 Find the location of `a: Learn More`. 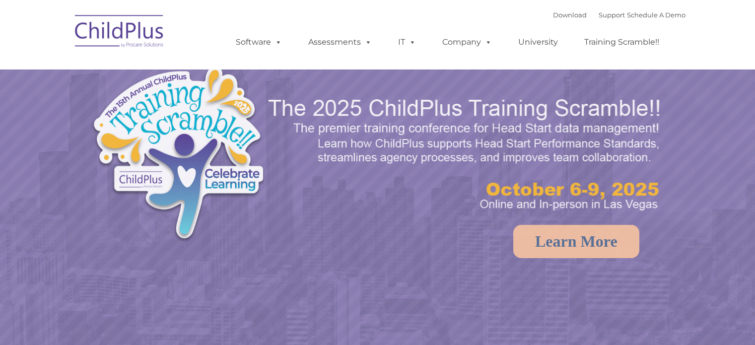

a: Learn More is located at coordinates (576, 241).